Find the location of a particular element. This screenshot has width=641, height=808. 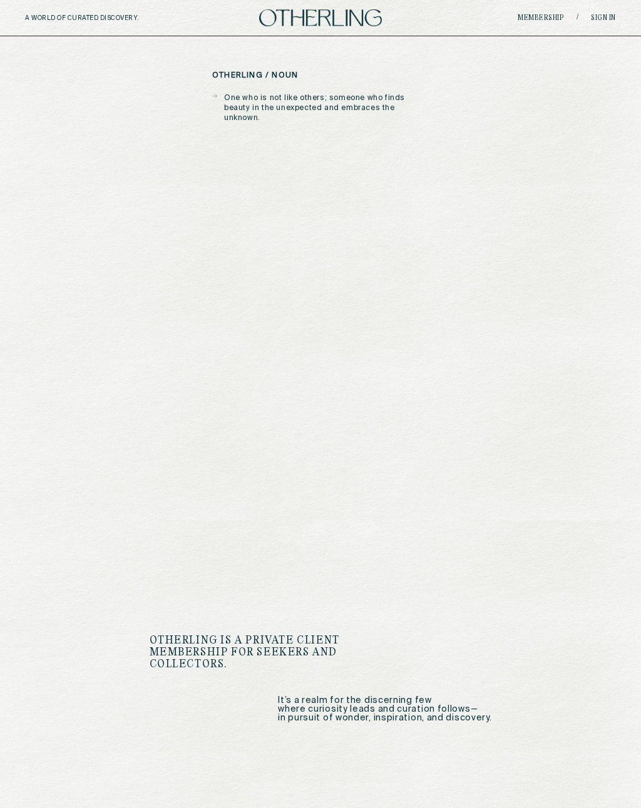

h1: Otherling is a private client membership for seekers and collectors. is located at coordinates (250, 653).